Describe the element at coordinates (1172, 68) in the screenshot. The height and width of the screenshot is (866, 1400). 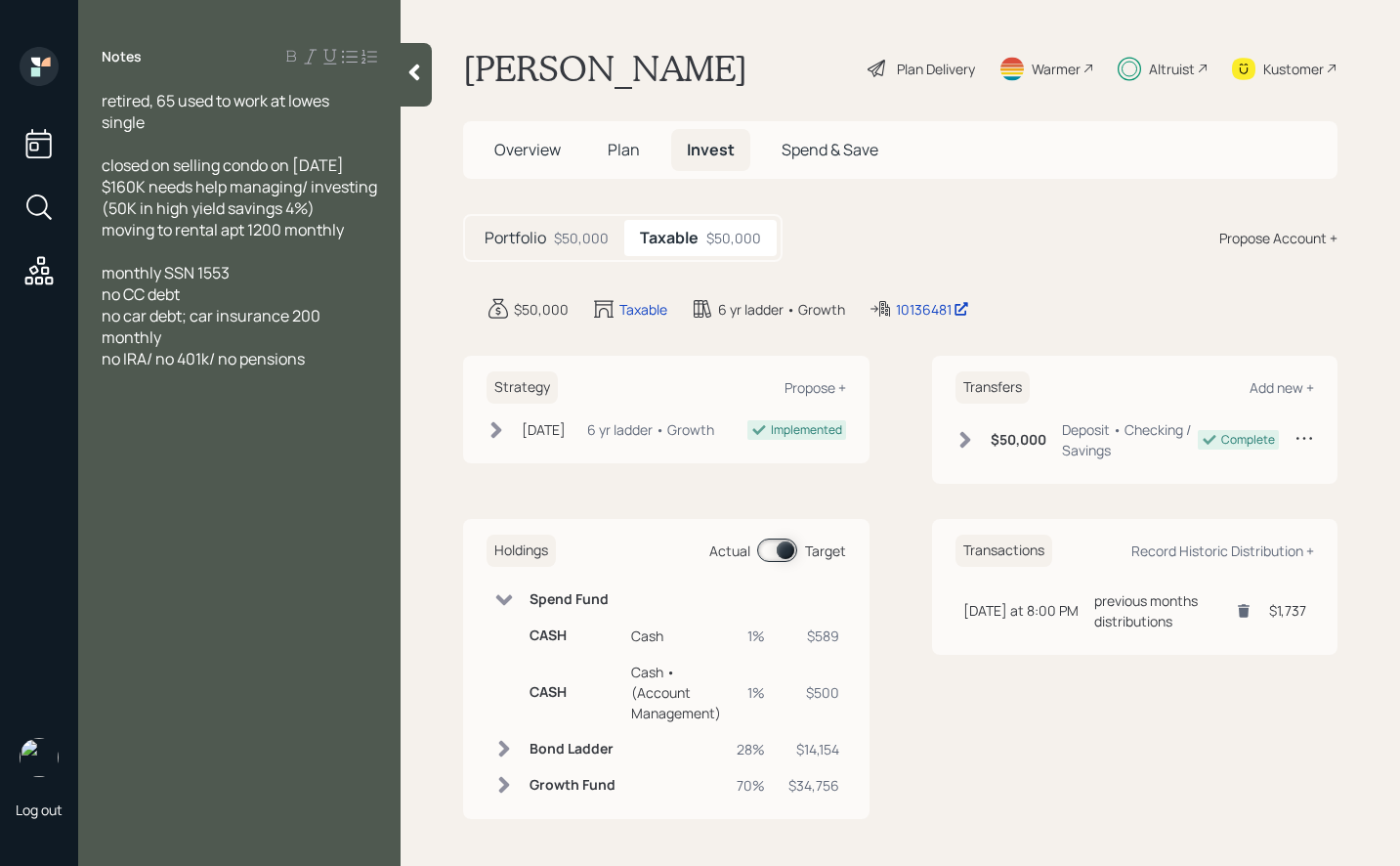
I see `div: Altruist` at that location.